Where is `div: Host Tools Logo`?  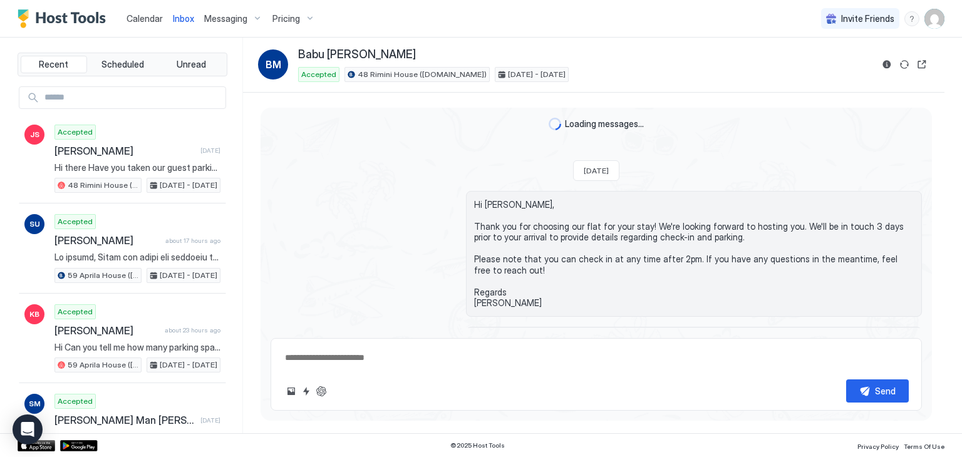 div: Host Tools Logo is located at coordinates (65, 19).